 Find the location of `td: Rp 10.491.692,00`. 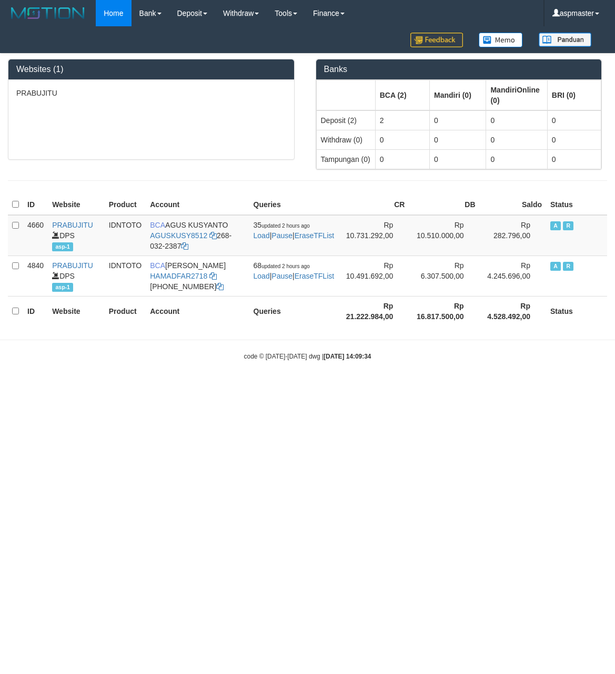

td: Rp 10.491.692,00 is located at coordinates (373, 276).